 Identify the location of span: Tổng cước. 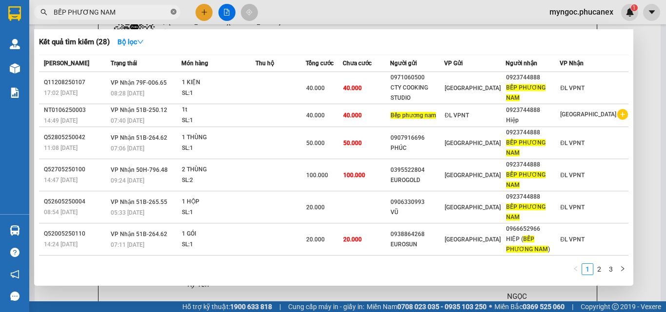
(319, 63).